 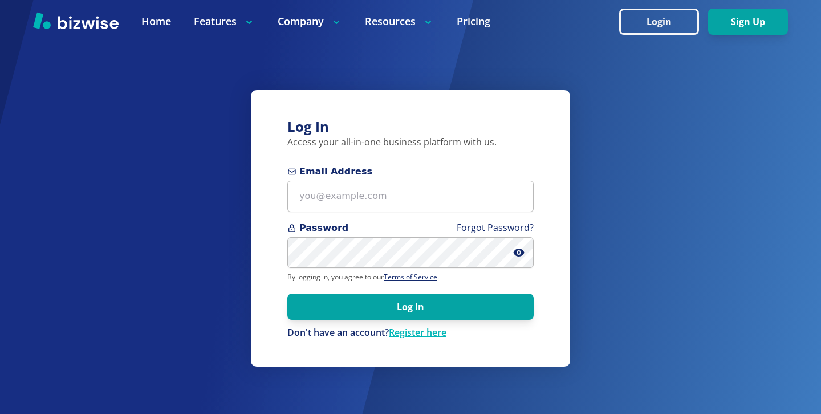 What do you see at coordinates (224, 21) in the screenshot?
I see `p: Features` at bounding box center [224, 21].